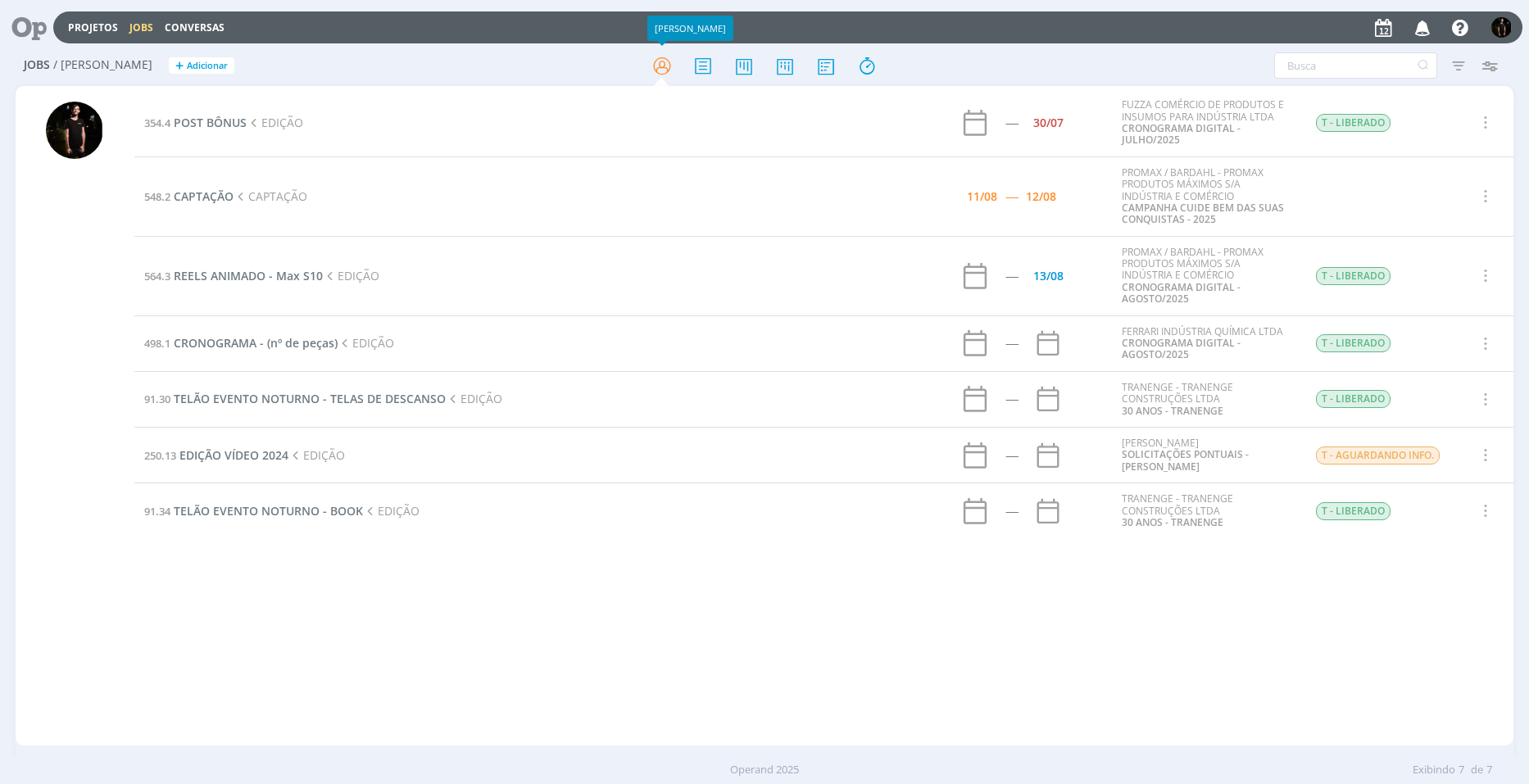 The image size is (1529, 784). Describe the element at coordinates (1040, 197) in the screenshot. I see `div: 12/08` at that location.